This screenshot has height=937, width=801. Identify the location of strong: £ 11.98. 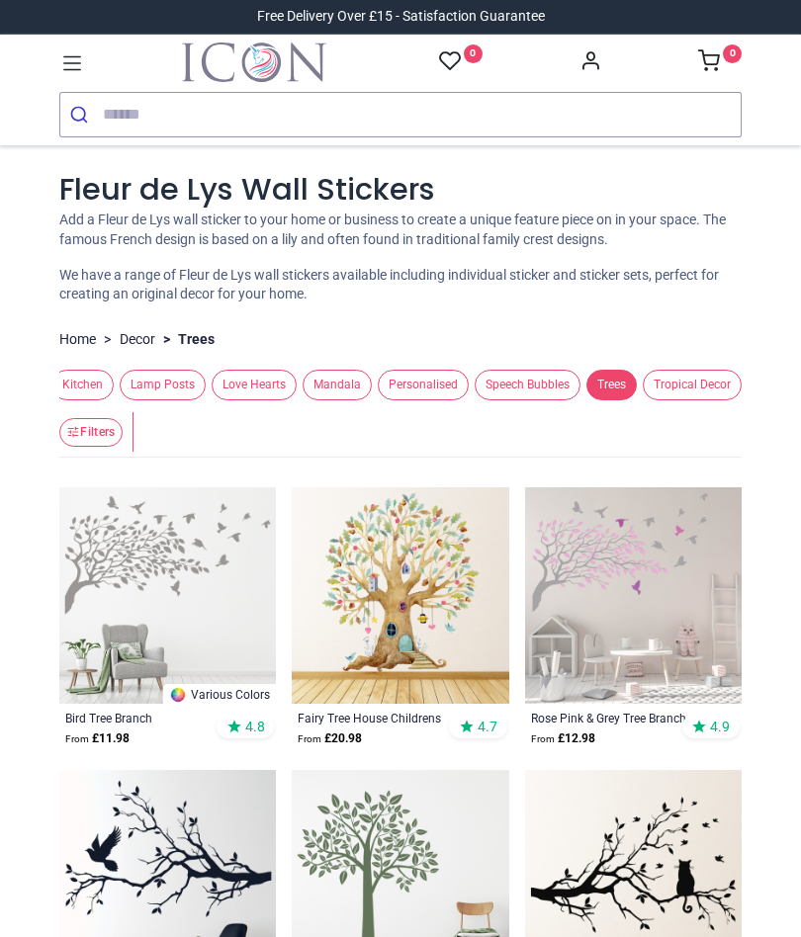
(97, 739).